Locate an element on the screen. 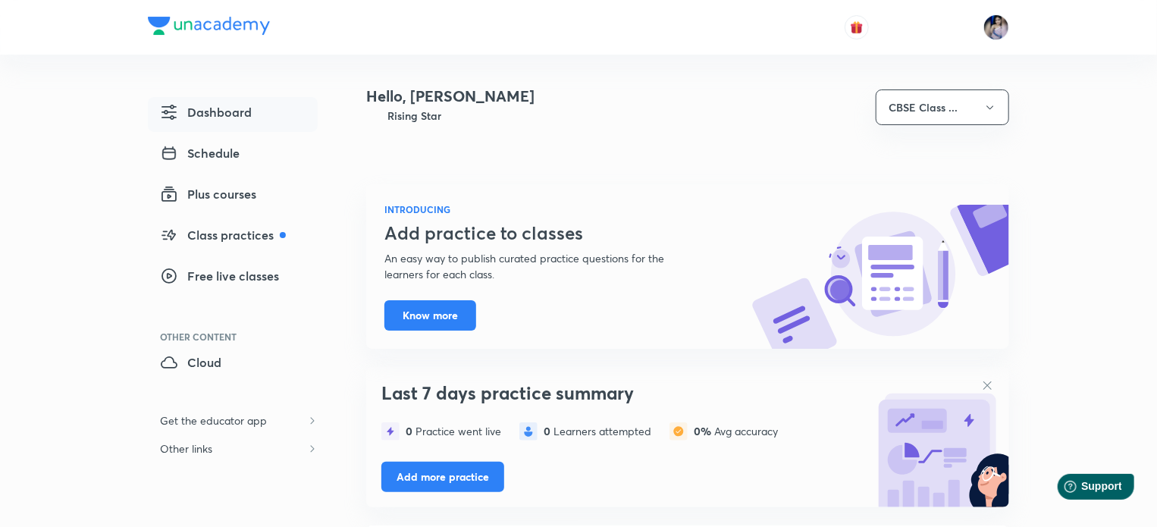 This screenshot has height=527, width=1157. button: Add more practice is located at coordinates (443, 477).